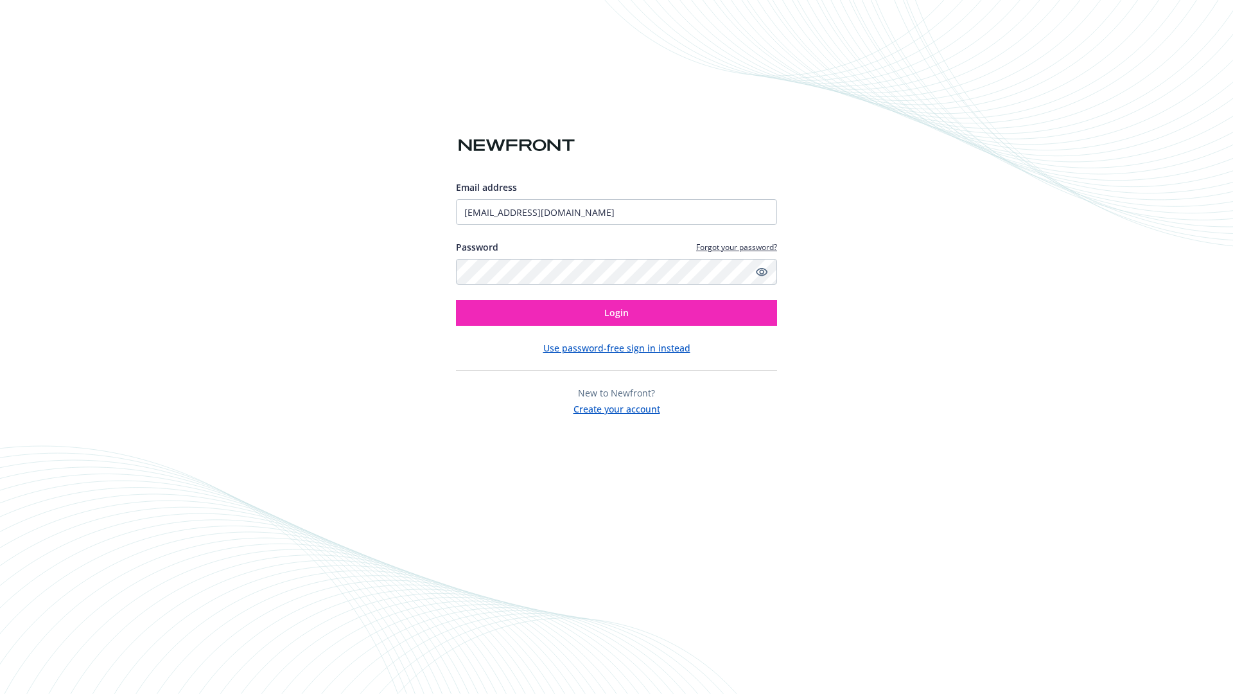  I want to click on input: Enter your email, so click(617, 212).